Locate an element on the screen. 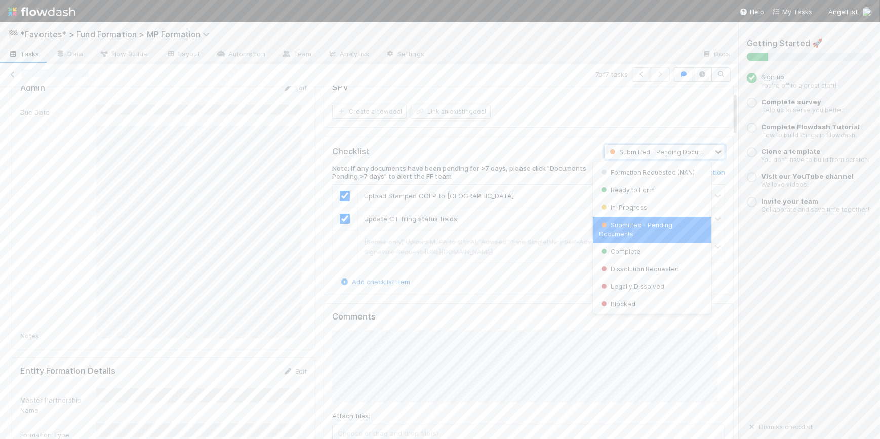 The height and width of the screenshot is (439, 880). a: Analytics is located at coordinates (348, 55).